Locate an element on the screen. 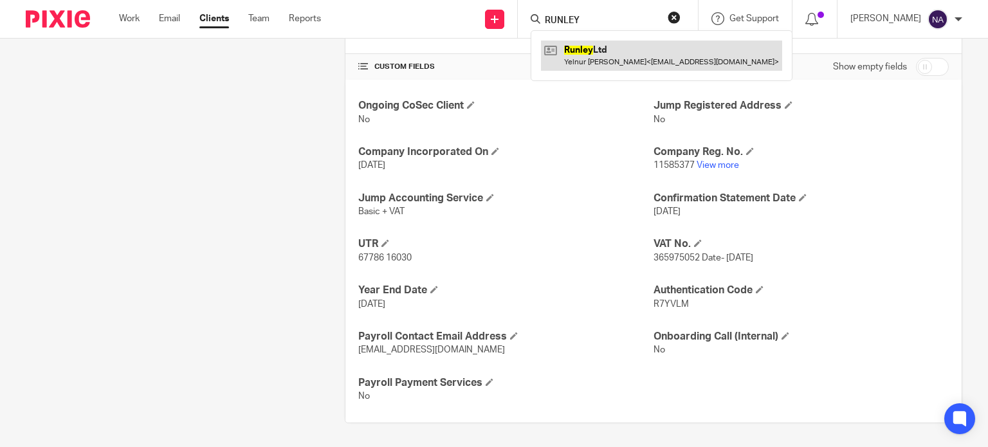 Image resolution: width=988 pixels, height=447 pixels. h4: Payroll Payment Services is located at coordinates (506, 383).